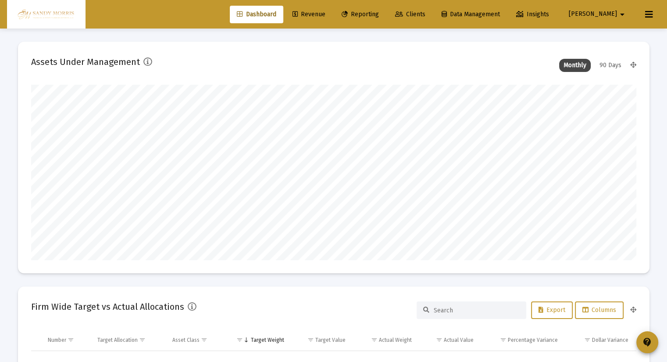  I want to click on td: Column Target Value, so click(321, 340).